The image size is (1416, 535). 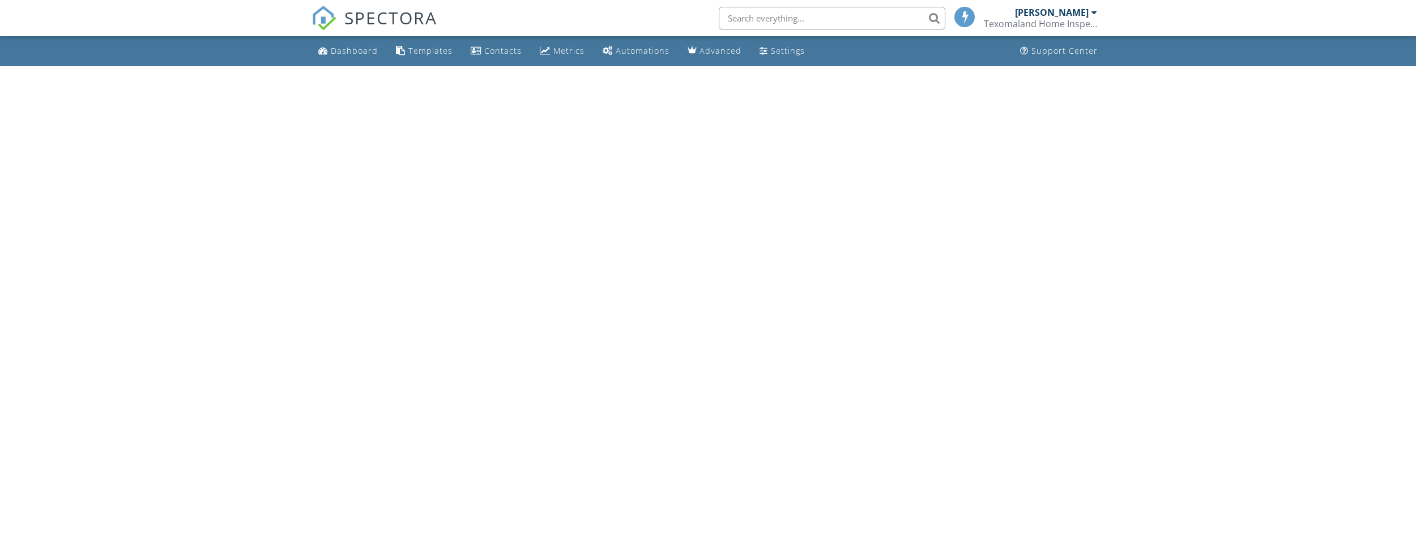 I want to click on span: SPECTORA, so click(x=391, y=18).